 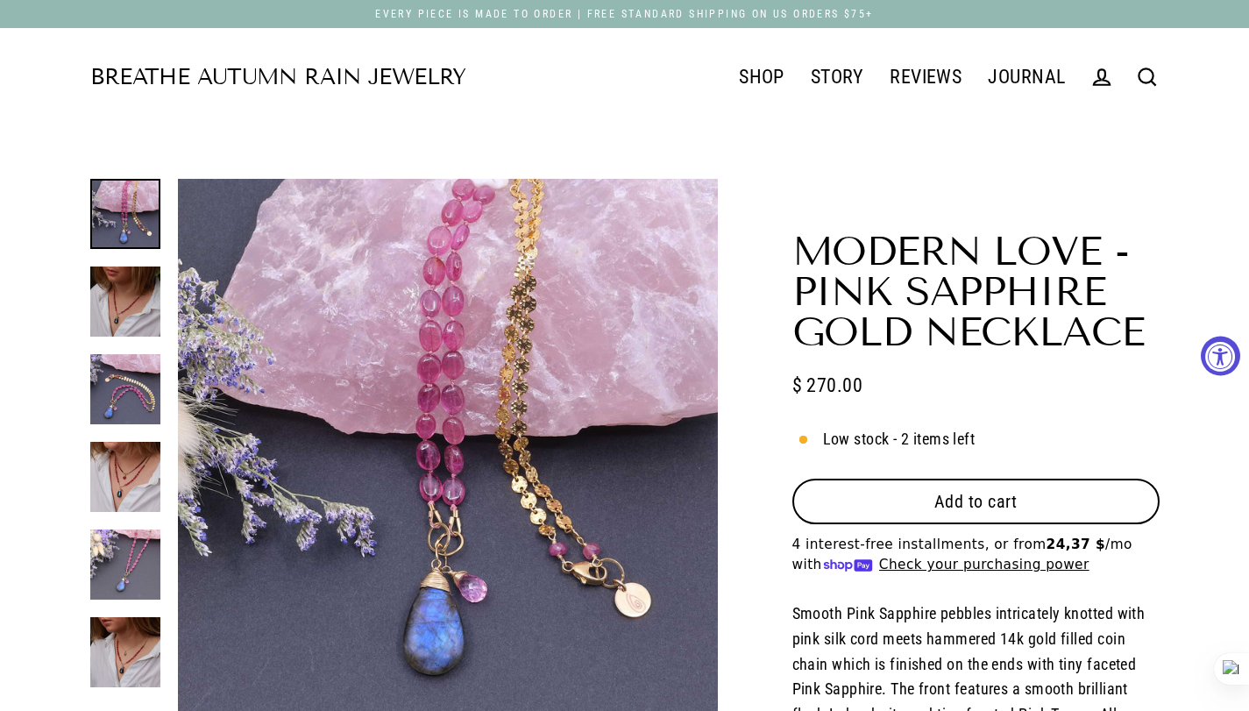 I want to click on img: Modern Love - Pink Sapphire Gold Necklace alt2 image | Breathe Autumn Rain Artisan Jewelry, so click(x=125, y=565).